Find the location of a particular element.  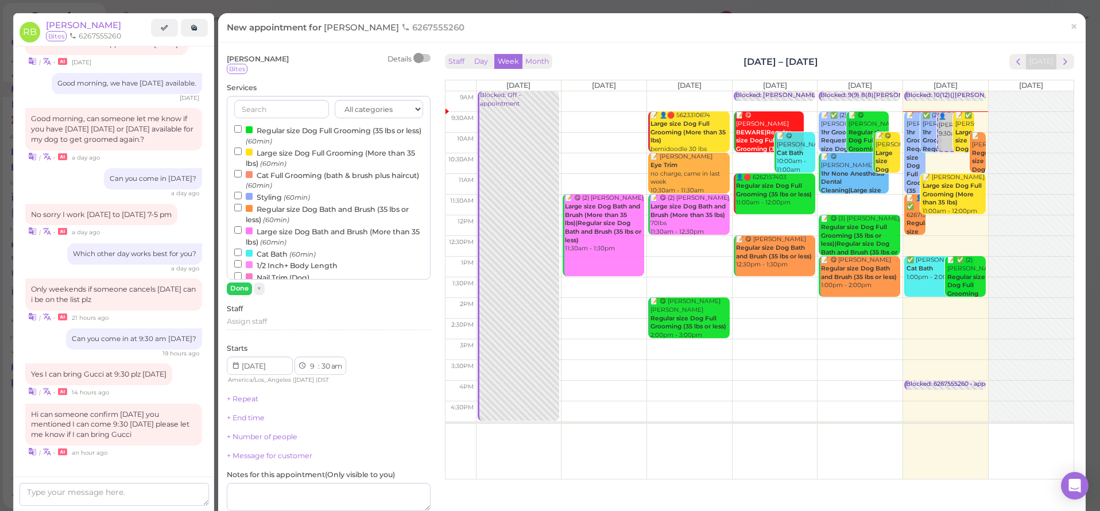

label: Starts is located at coordinates (237, 349).